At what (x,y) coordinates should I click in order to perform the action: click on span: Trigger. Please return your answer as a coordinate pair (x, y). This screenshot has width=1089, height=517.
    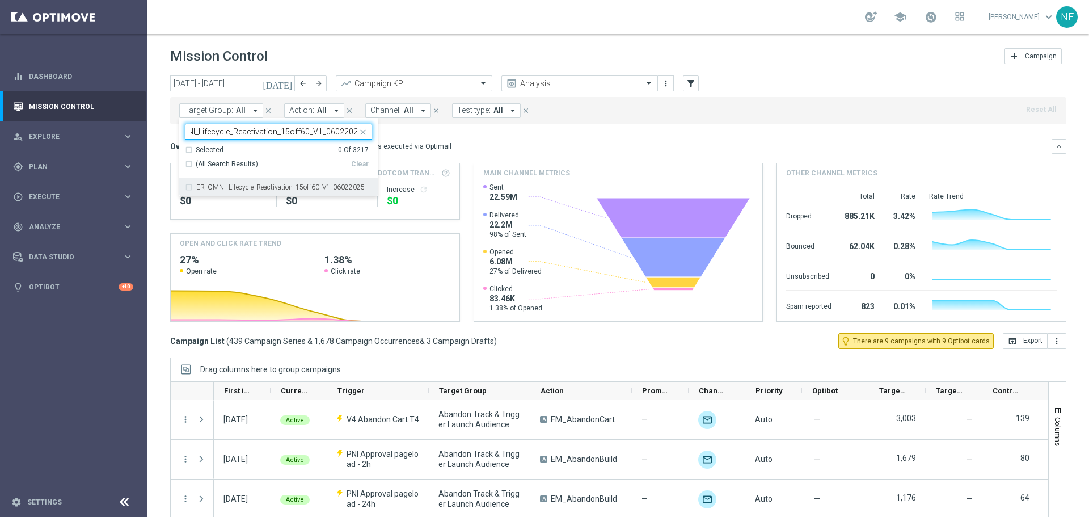
    Looking at the image, I should click on (351, 390).